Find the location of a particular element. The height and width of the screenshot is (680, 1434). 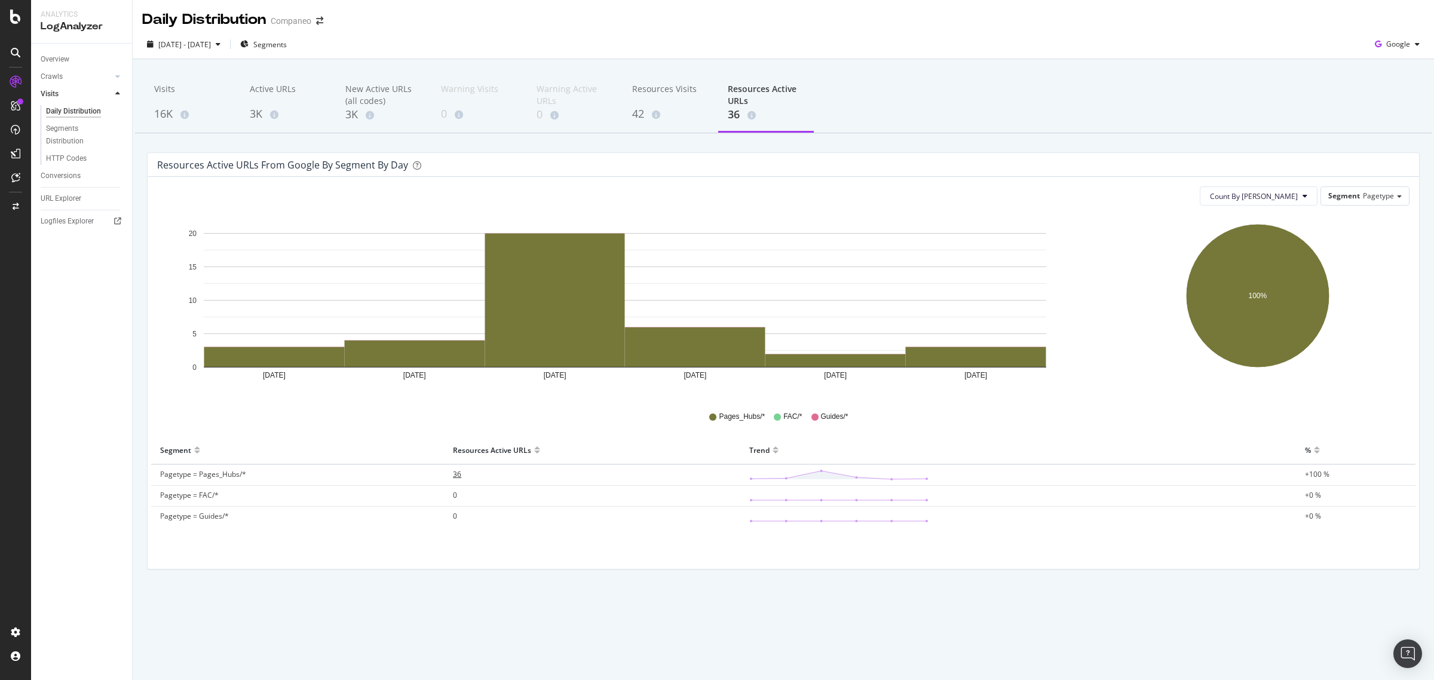

a: Conversions is located at coordinates (82, 176).